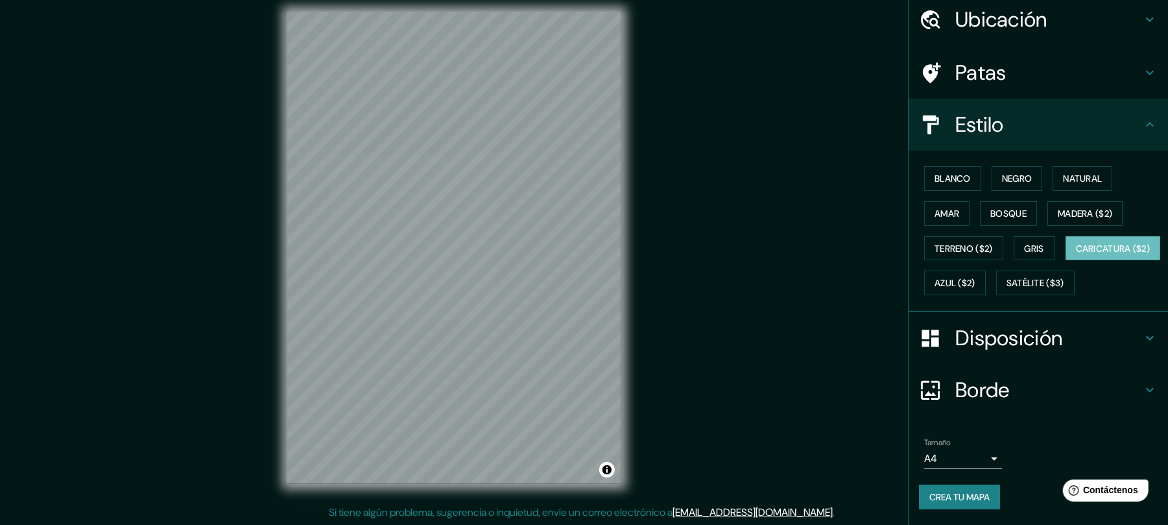  I want to click on button: Negro, so click(1017, 178).